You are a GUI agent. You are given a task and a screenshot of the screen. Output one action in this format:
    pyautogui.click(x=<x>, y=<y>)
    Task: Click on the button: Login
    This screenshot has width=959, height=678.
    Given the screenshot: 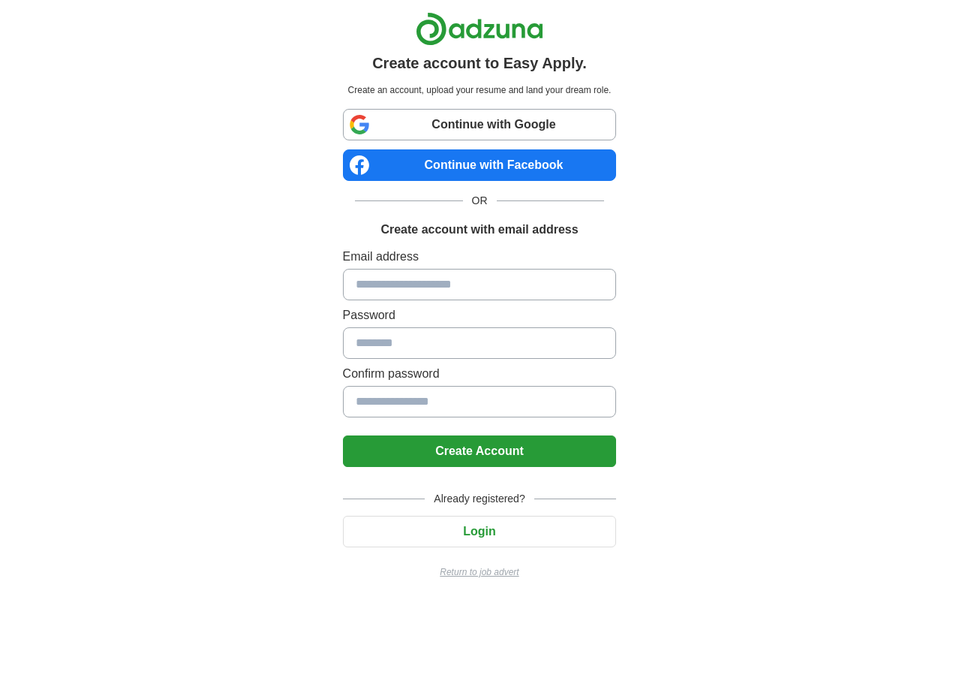 What is the action you would take?
    pyautogui.click(x=480, y=531)
    